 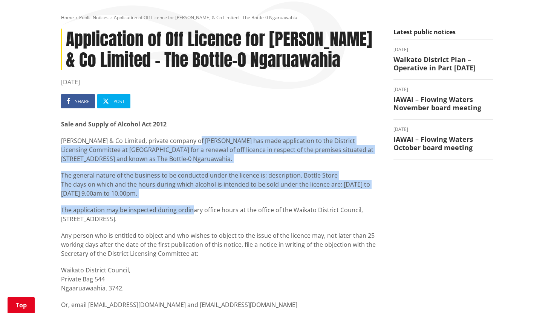 What do you see at coordinates (443, 144) in the screenshot?
I see `h3: IAWAI – Flowing Waters October board meeting` at bounding box center [443, 144].